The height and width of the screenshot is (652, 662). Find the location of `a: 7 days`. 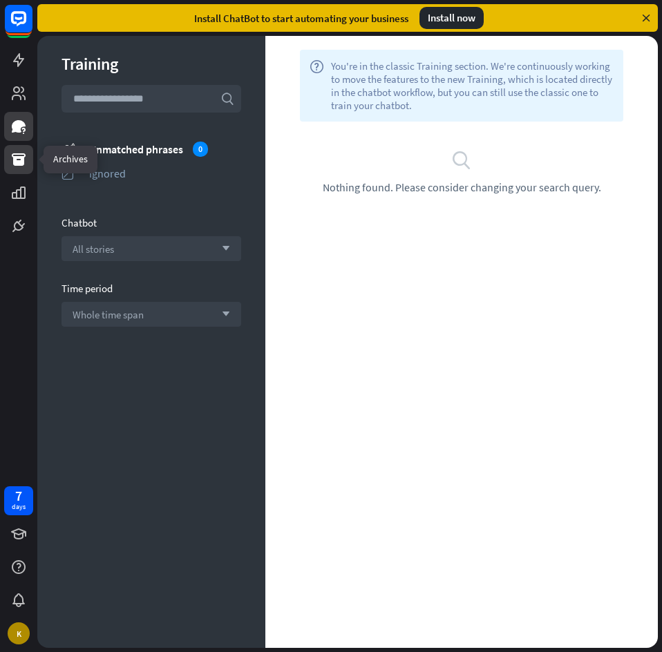

a: 7 days is located at coordinates (19, 501).